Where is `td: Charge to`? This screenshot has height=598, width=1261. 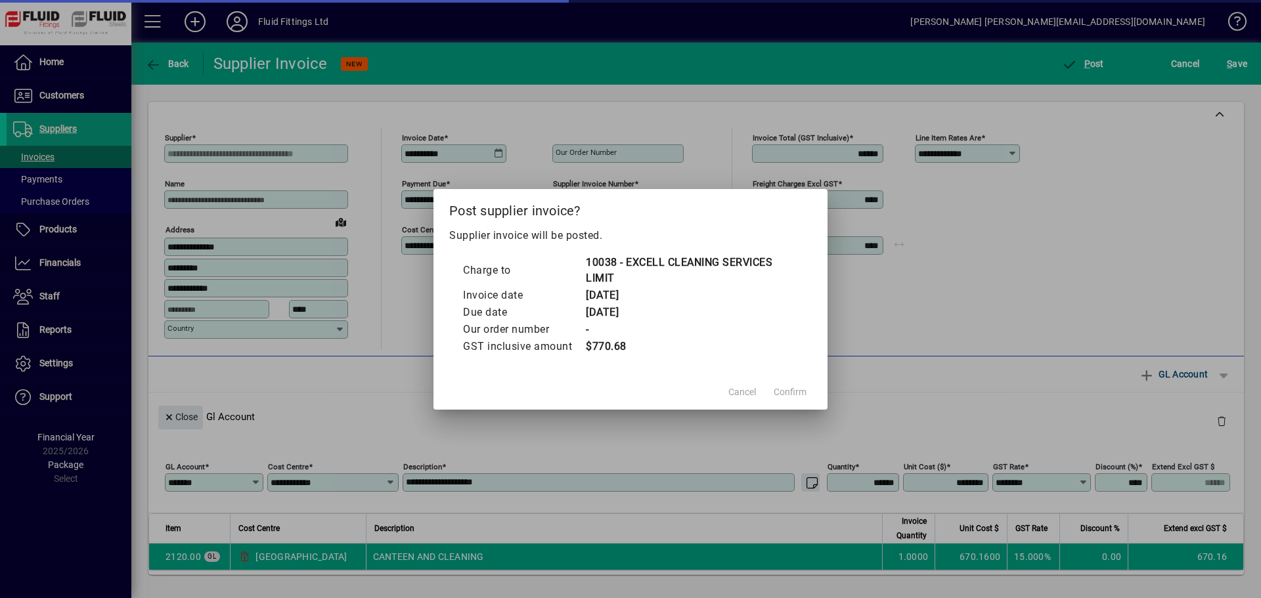 td: Charge to is located at coordinates (523, 271).